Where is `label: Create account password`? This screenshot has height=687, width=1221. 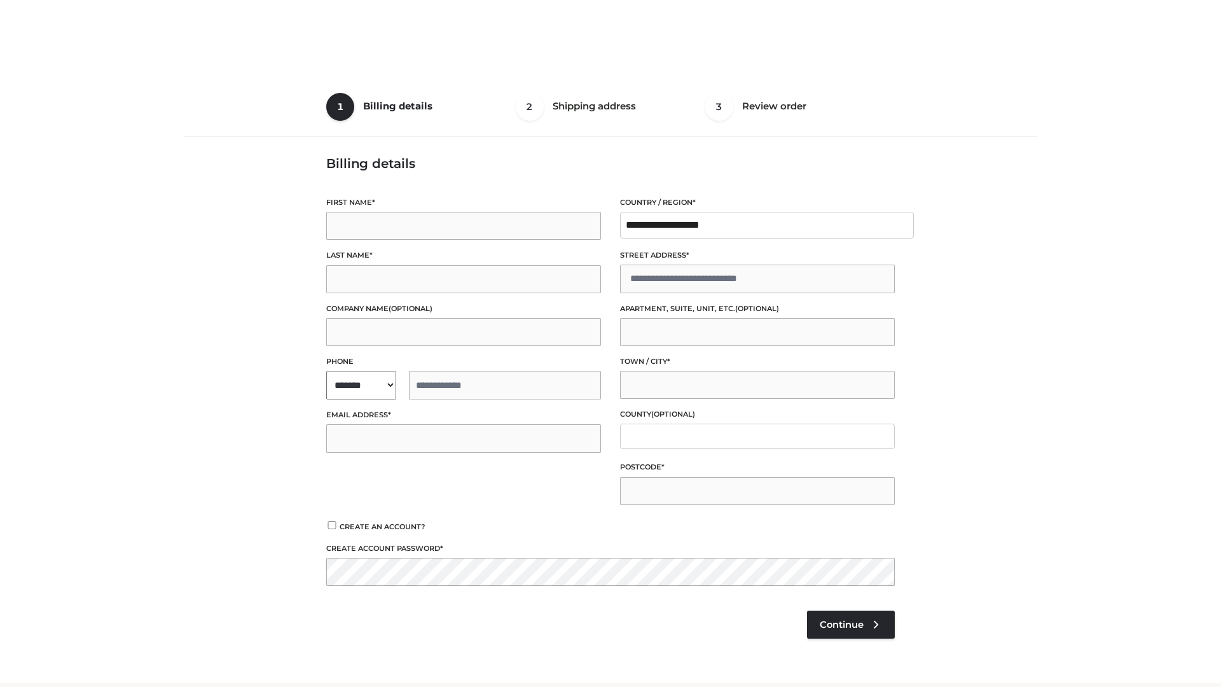 label: Create account password is located at coordinates (610, 548).